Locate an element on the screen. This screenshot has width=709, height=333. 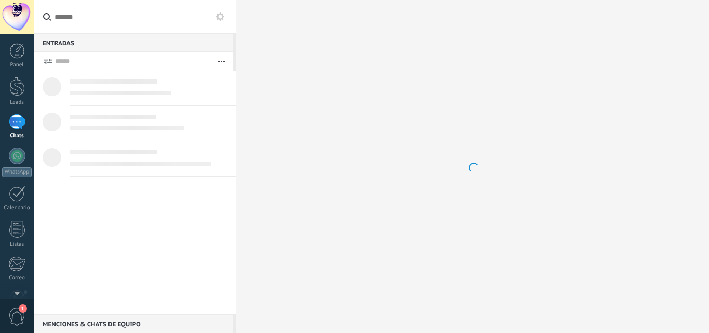
div: Correo is located at coordinates (17, 278).